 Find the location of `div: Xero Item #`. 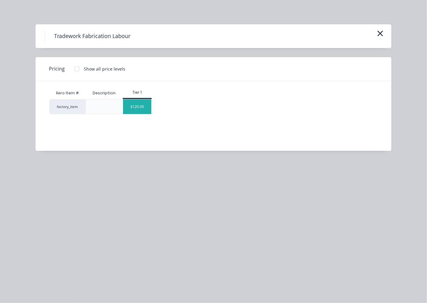

div: Xero Item # is located at coordinates (67, 93).